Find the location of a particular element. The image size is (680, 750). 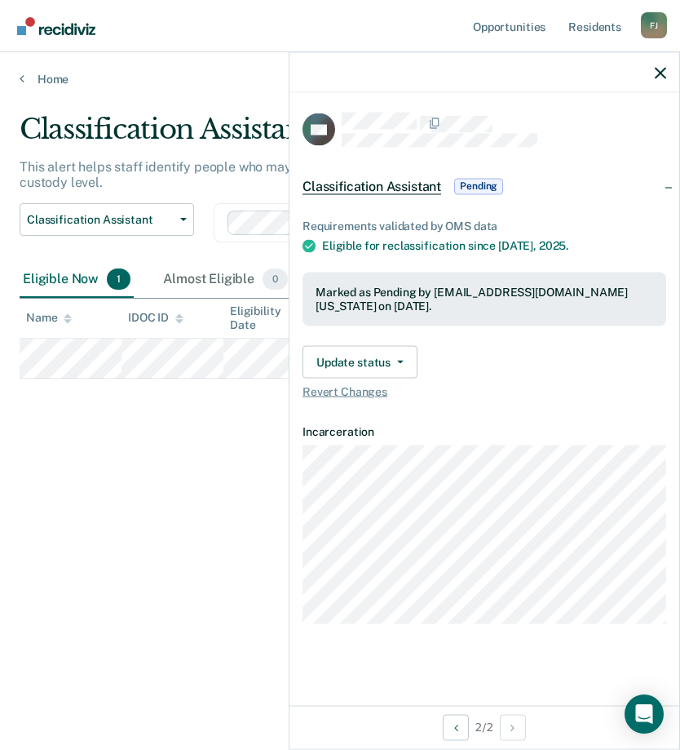

button: Previous Opportunity is located at coordinates (456, 727).